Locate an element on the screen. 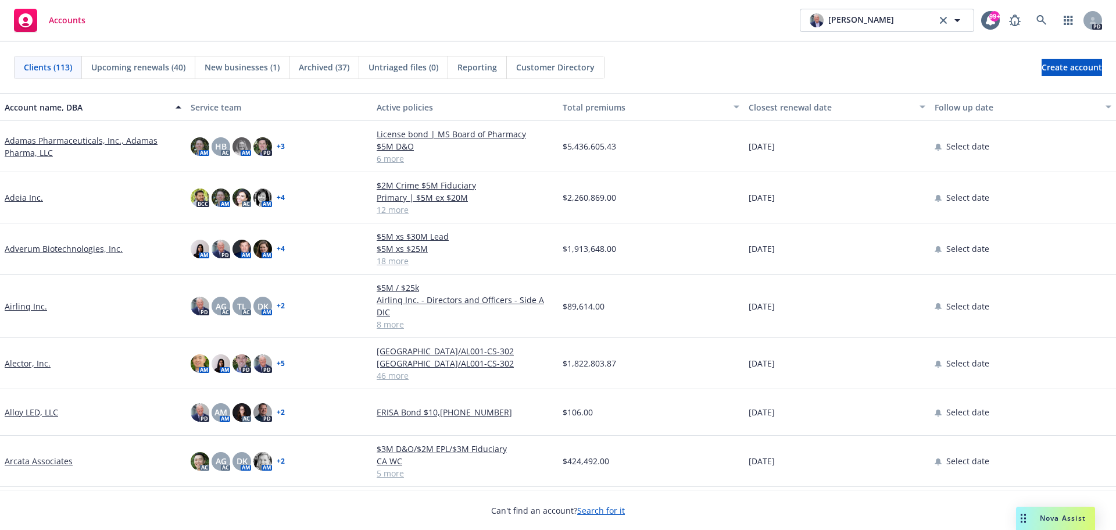  span: TL is located at coordinates (242, 306).